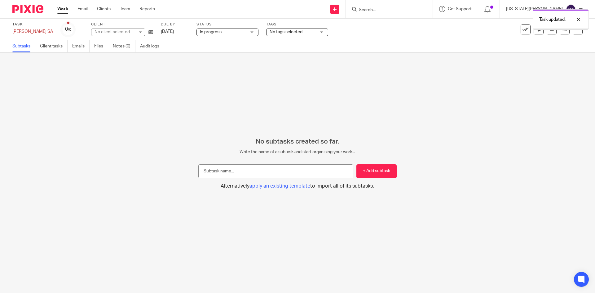 The width and height of the screenshot is (595, 293). Describe the element at coordinates (68, 29) in the screenshot. I see `div: 0` at that location.